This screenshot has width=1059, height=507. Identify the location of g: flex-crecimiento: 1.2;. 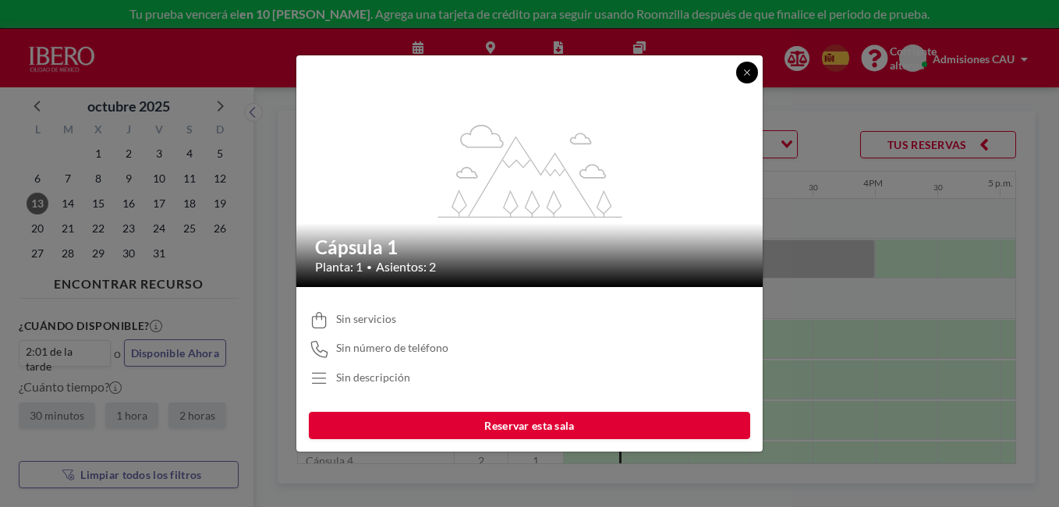
(530, 170).